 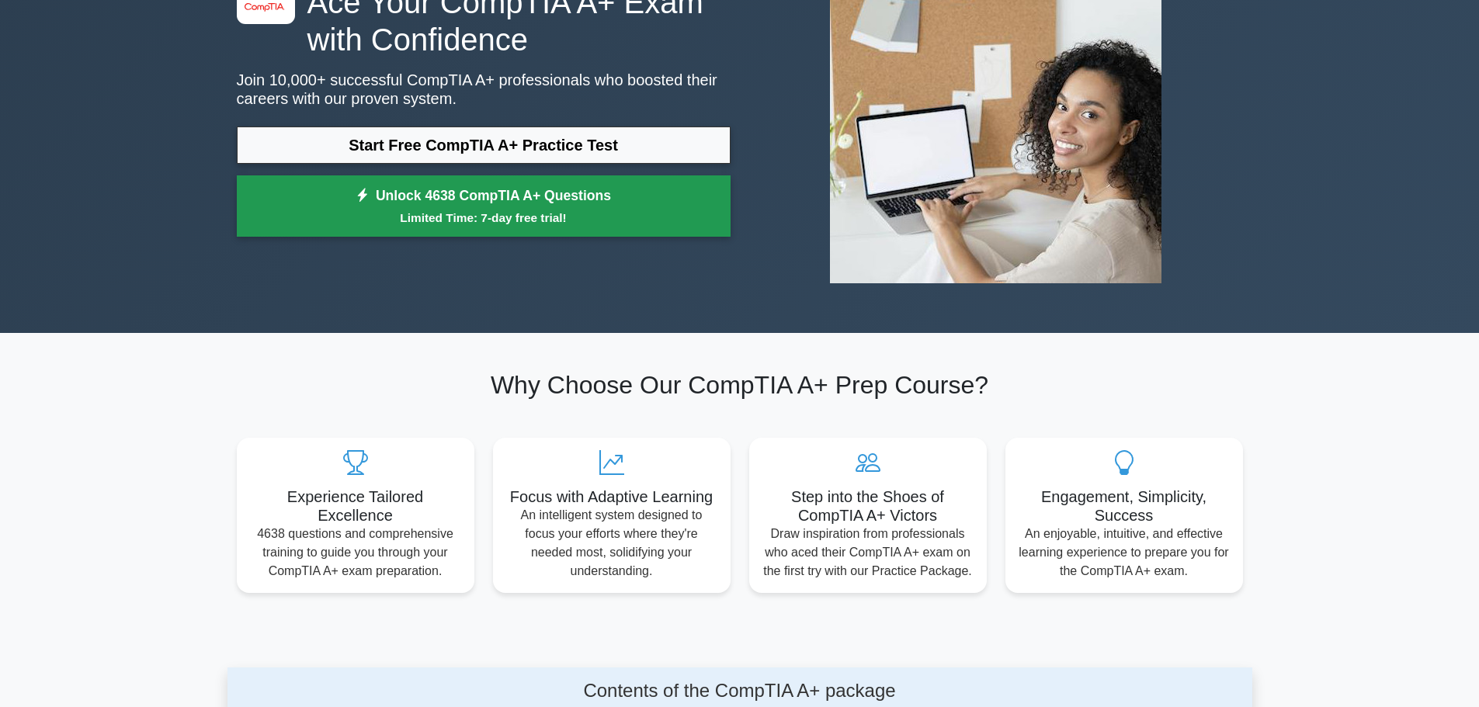 I want to click on p: Join 10,000+ successful CompTIA A+ professionals who boosted their careers with our proven system., so click(x=484, y=89).